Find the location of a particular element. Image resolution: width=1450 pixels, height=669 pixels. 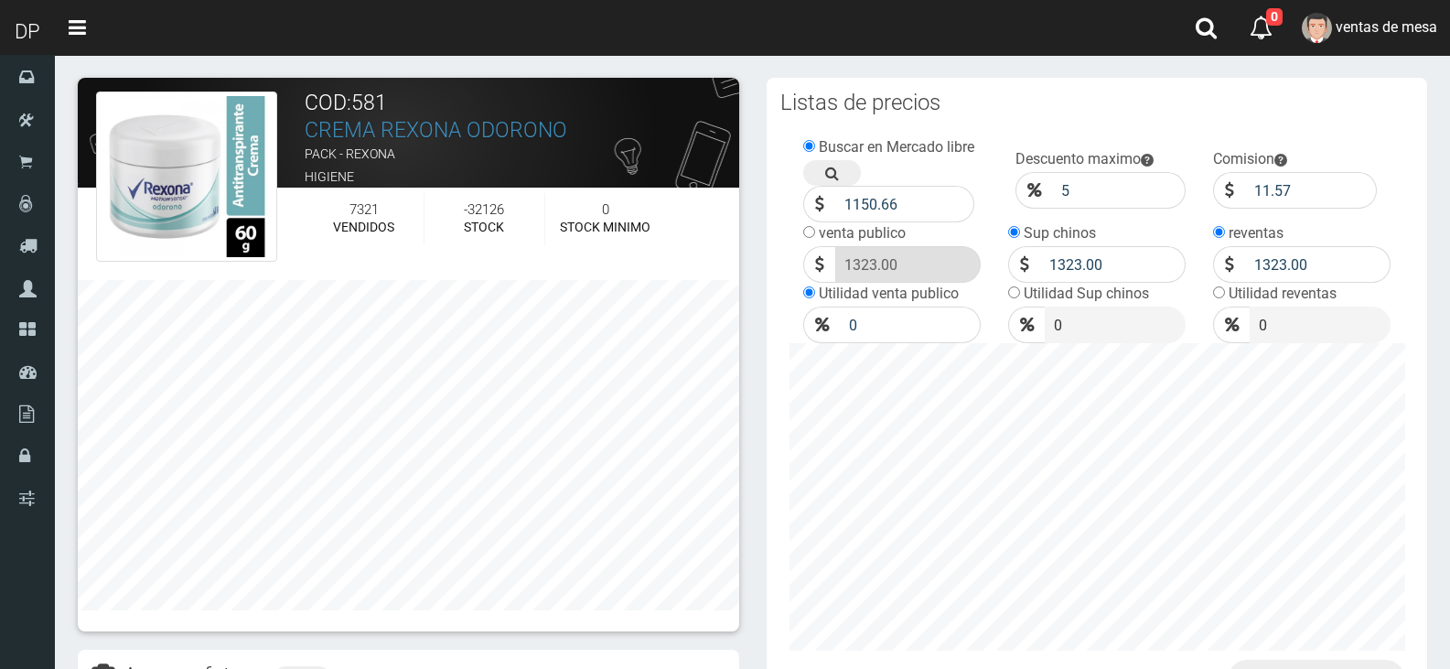

label: Sup chinos is located at coordinates (1060, 232).